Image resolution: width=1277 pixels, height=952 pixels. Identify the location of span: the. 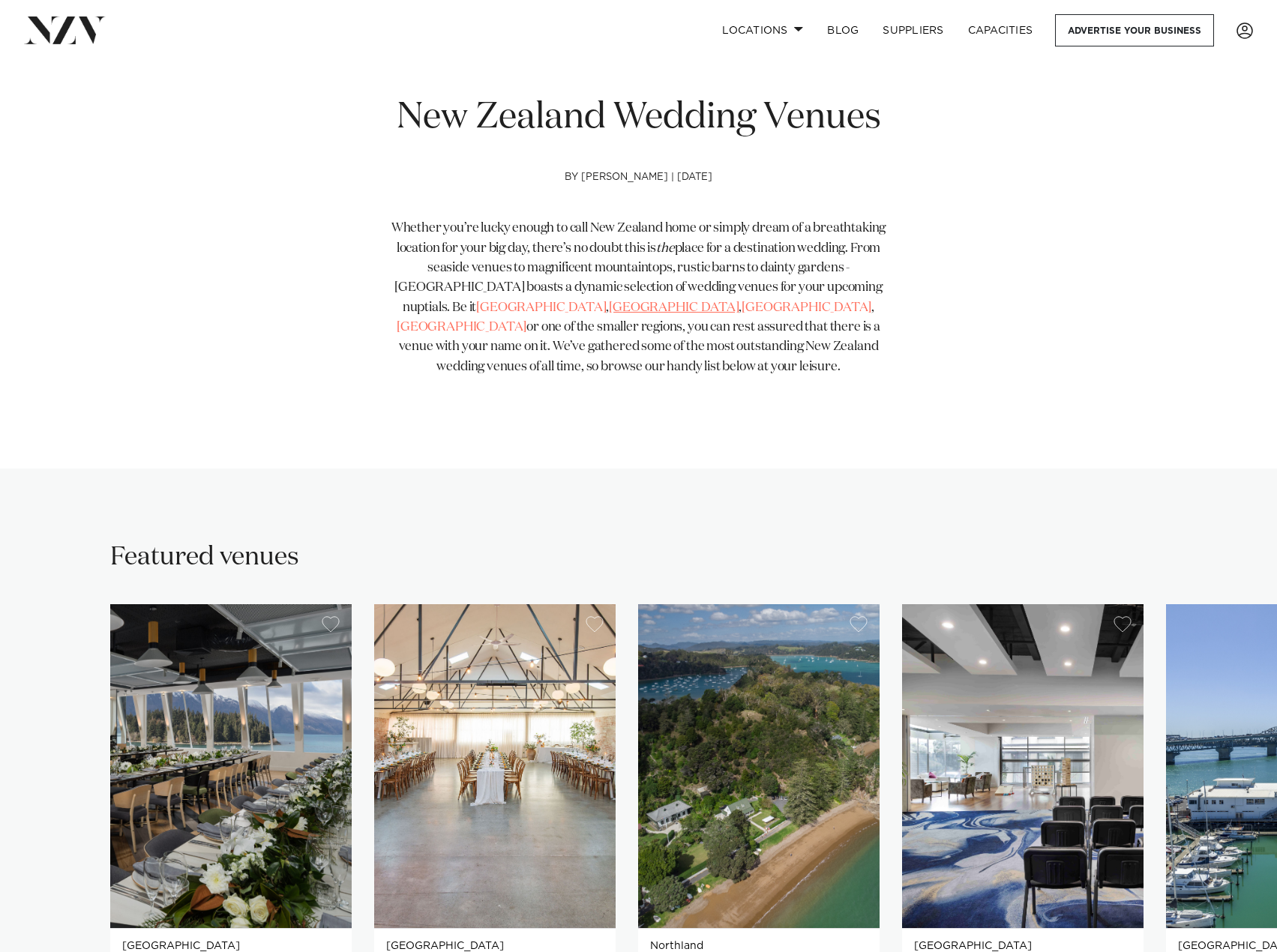
(665, 248).